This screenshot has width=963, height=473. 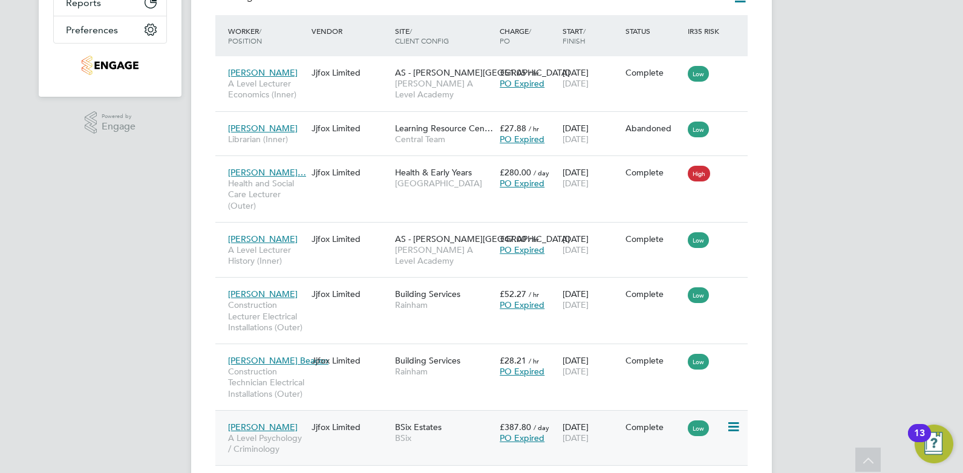 I want to click on span: Engage, so click(x=119, y=126).